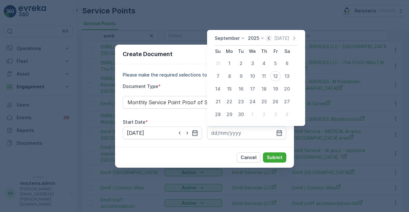 The height and width of the screenshot is (212, 409). I want to click on p: Please make the required selections to create your document., so click(204, 75).